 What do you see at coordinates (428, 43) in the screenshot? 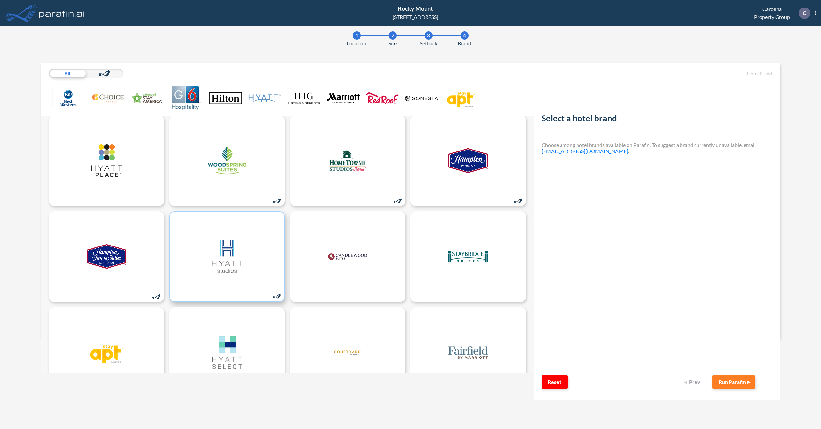
I see `span: Setback` at bounding box center [428, 43].